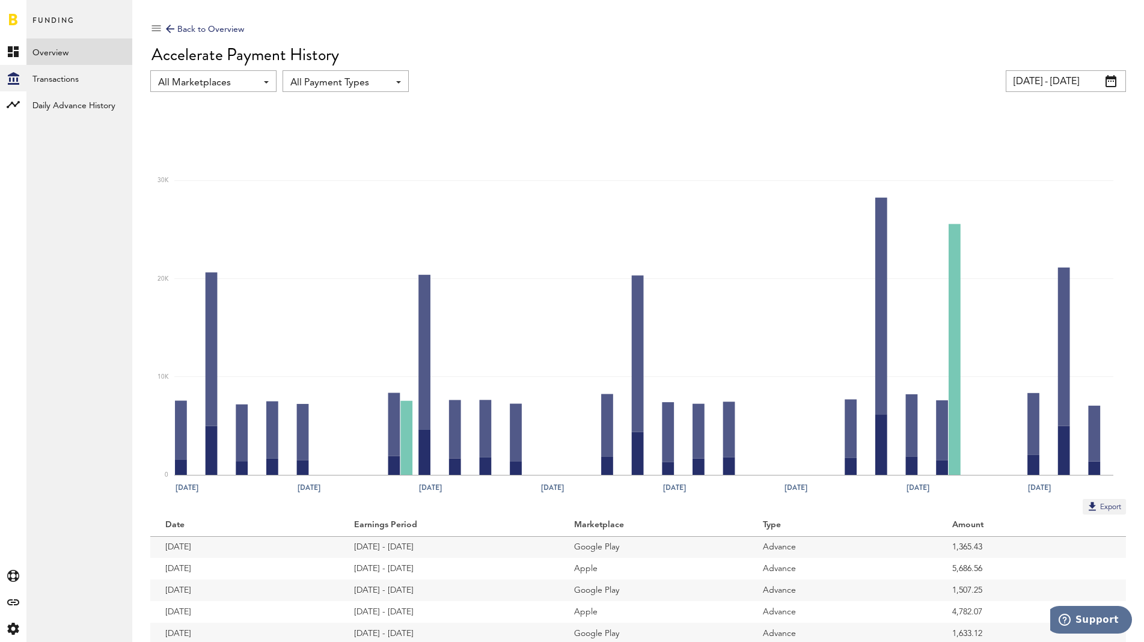 The image size is (1144, 642). I want to click on div: Accelerate Payment History, so click(638, 55).